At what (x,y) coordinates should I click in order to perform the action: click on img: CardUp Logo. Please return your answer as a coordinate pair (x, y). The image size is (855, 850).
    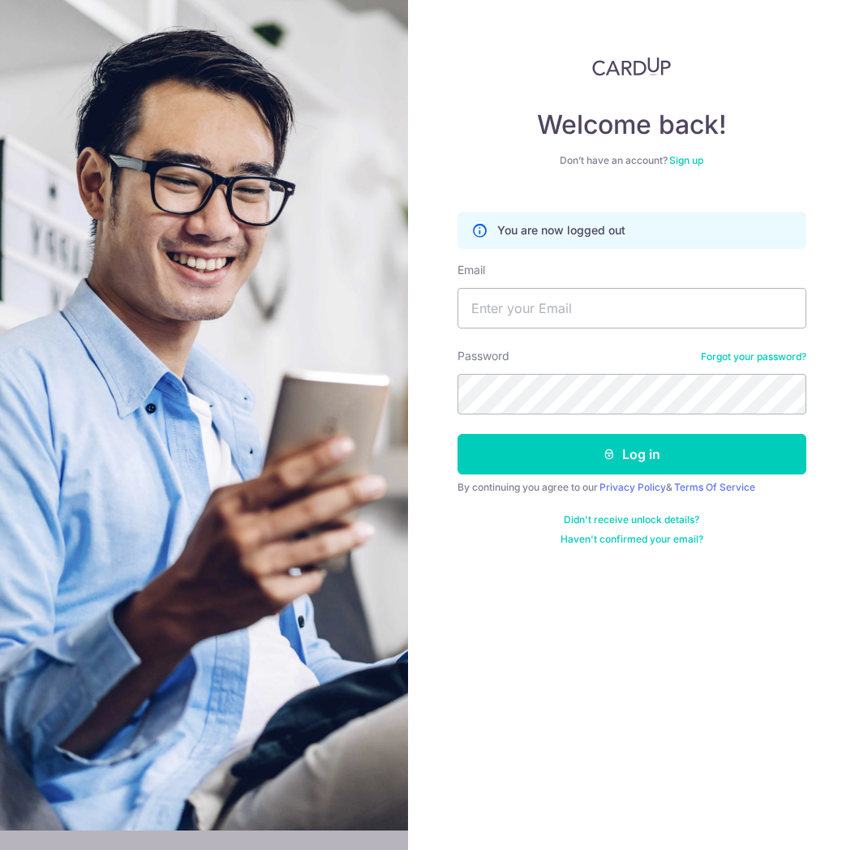
    Looking at the image, I should click on (632, 66).